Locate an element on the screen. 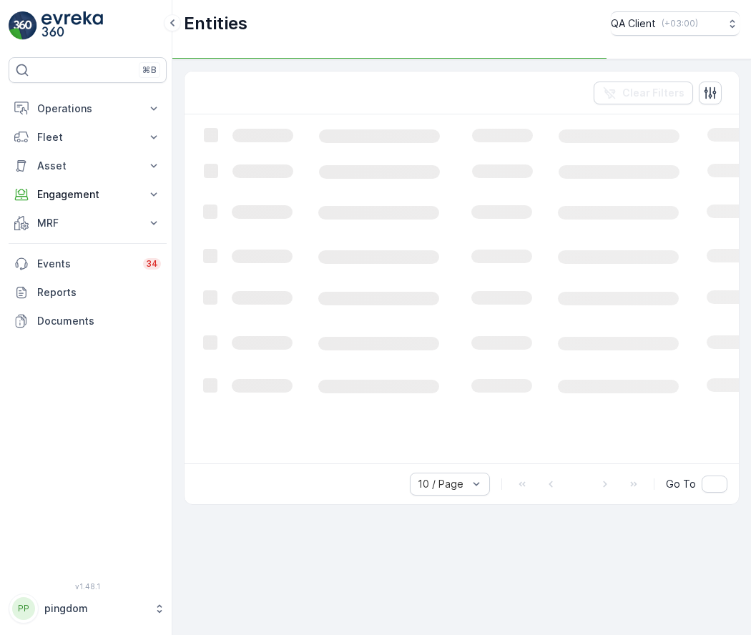  button: Fleet is located at coordinates (87, 137).